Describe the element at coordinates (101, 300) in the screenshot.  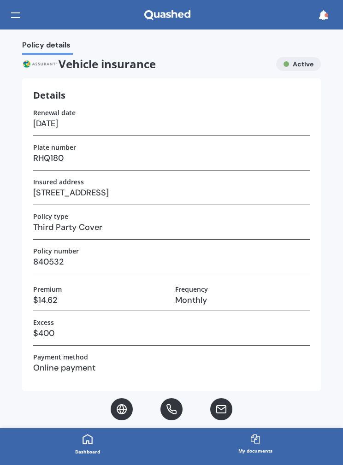
I see `h3: $14.62` at that location.